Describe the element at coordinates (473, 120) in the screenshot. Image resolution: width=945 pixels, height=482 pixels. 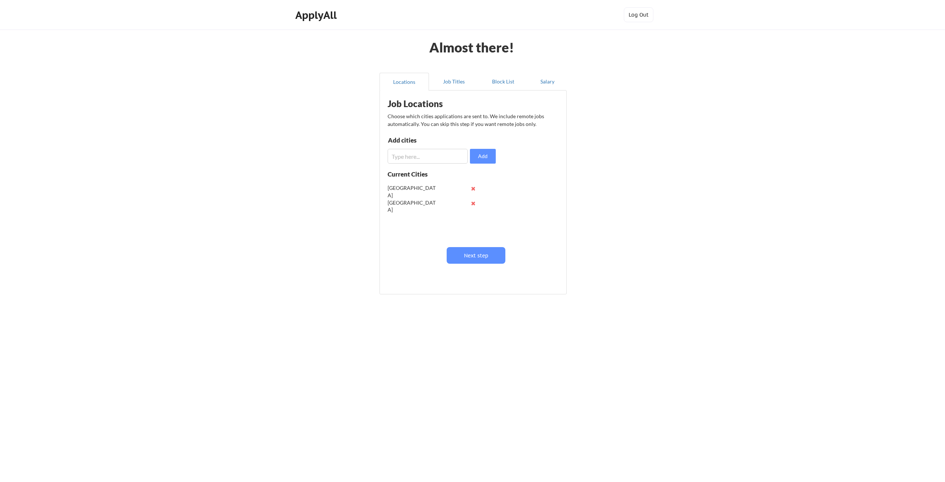
I see `div: Choose which cities applications are sent to. We include remote jobs automatically. You can skip ...` at that location.